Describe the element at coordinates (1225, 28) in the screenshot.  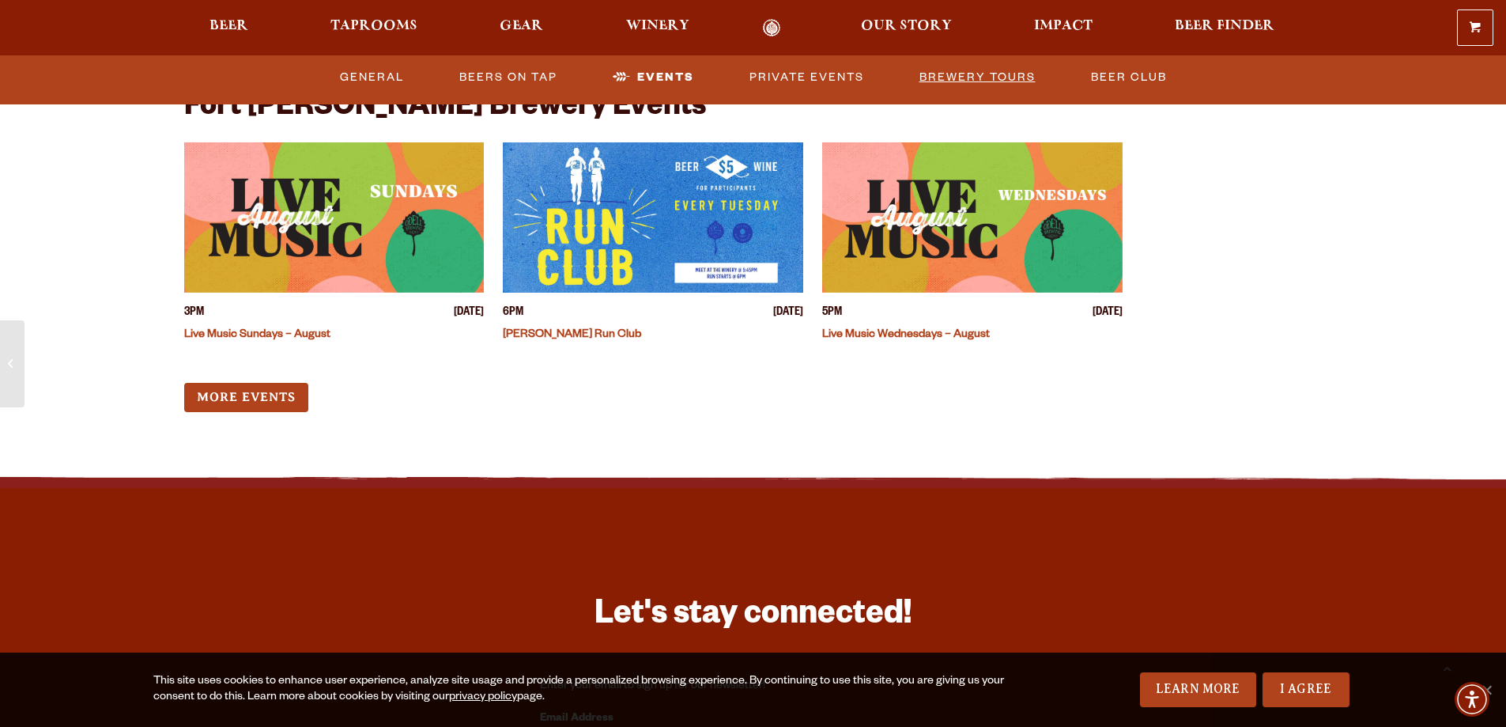
I see `a: Beer Finder` at that location.